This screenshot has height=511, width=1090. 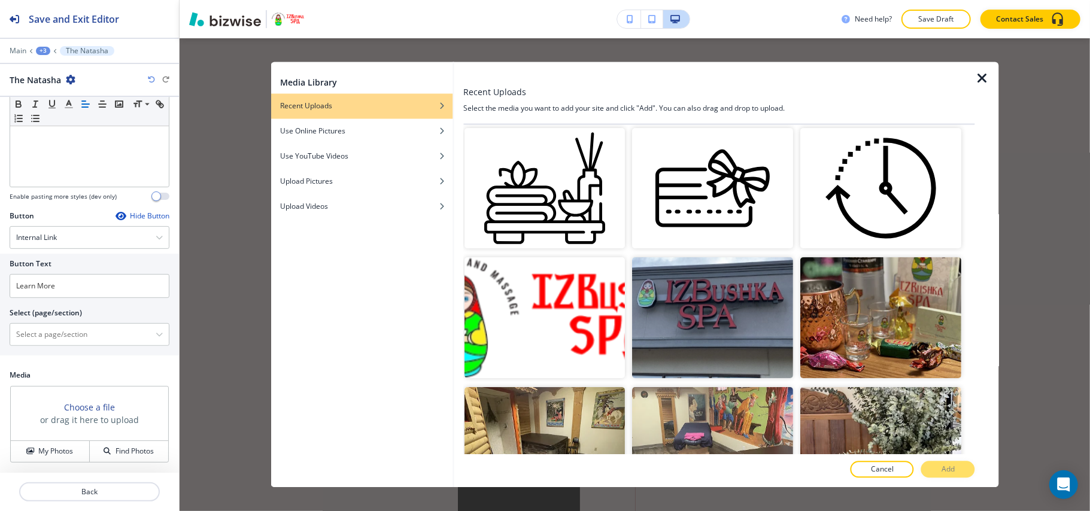 What do you see at coordinates (314, 157) in the screenshot?
I see `h4: Use YouTube Videos` at bounding box center [314, 157].